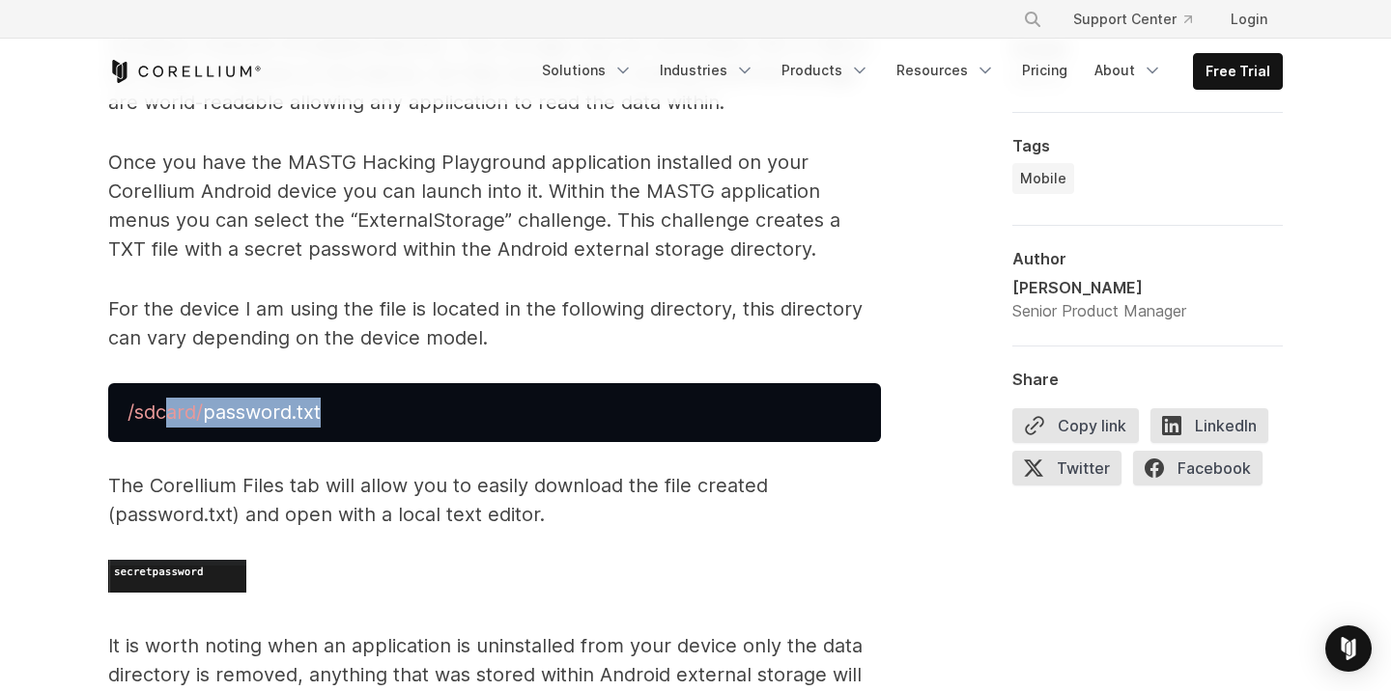 The image size is (1391, 691). What do you see at coordinates (1032, 19) in the screenshot?
I see `button: Search` at bounding box center [1032, 19].